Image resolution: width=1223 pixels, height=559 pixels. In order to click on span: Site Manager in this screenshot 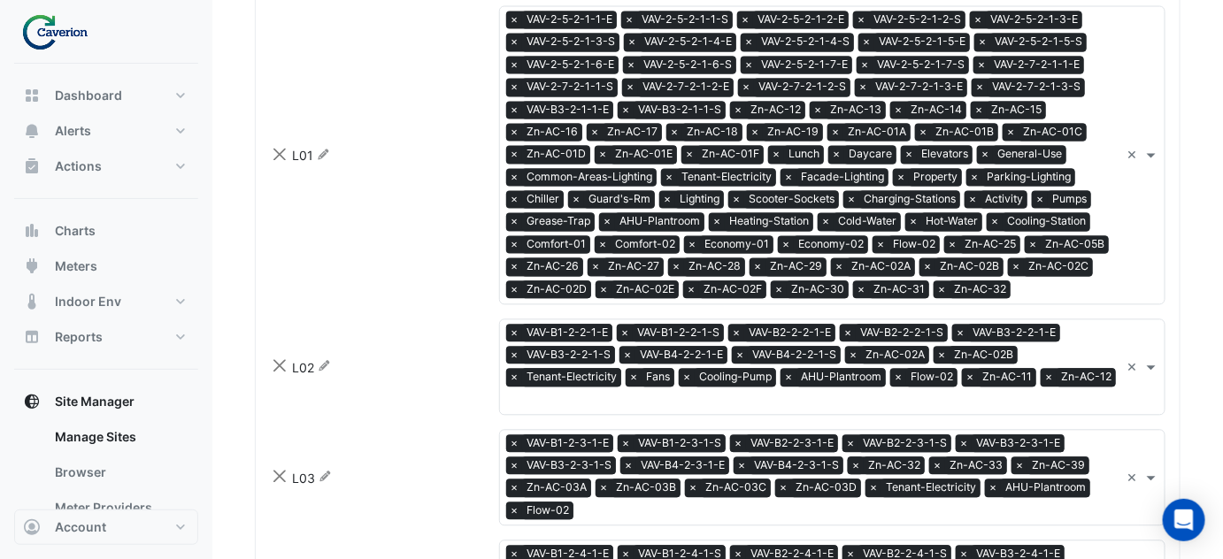, I will do `click(95, 402)`.